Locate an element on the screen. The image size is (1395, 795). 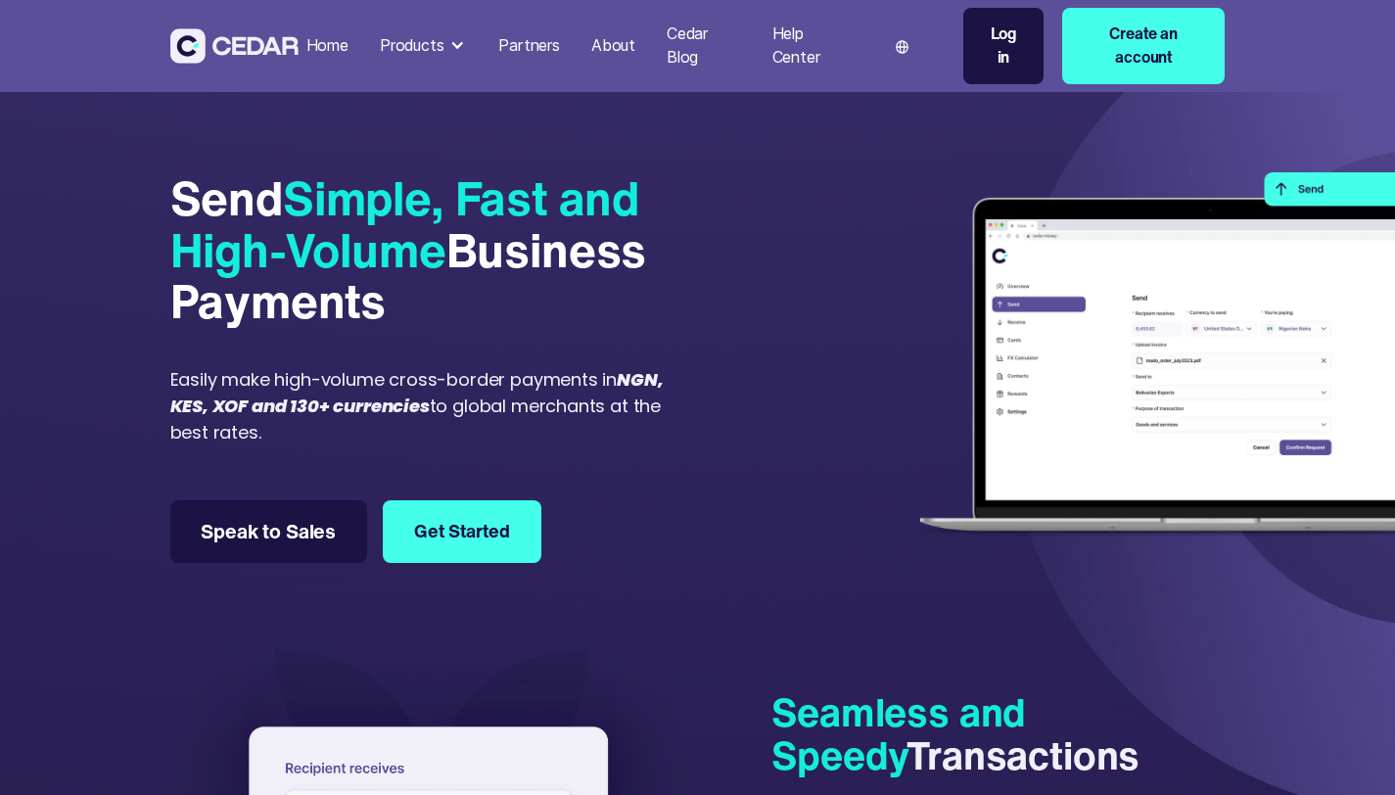
a: Partners is located at coordinates (528, 46).